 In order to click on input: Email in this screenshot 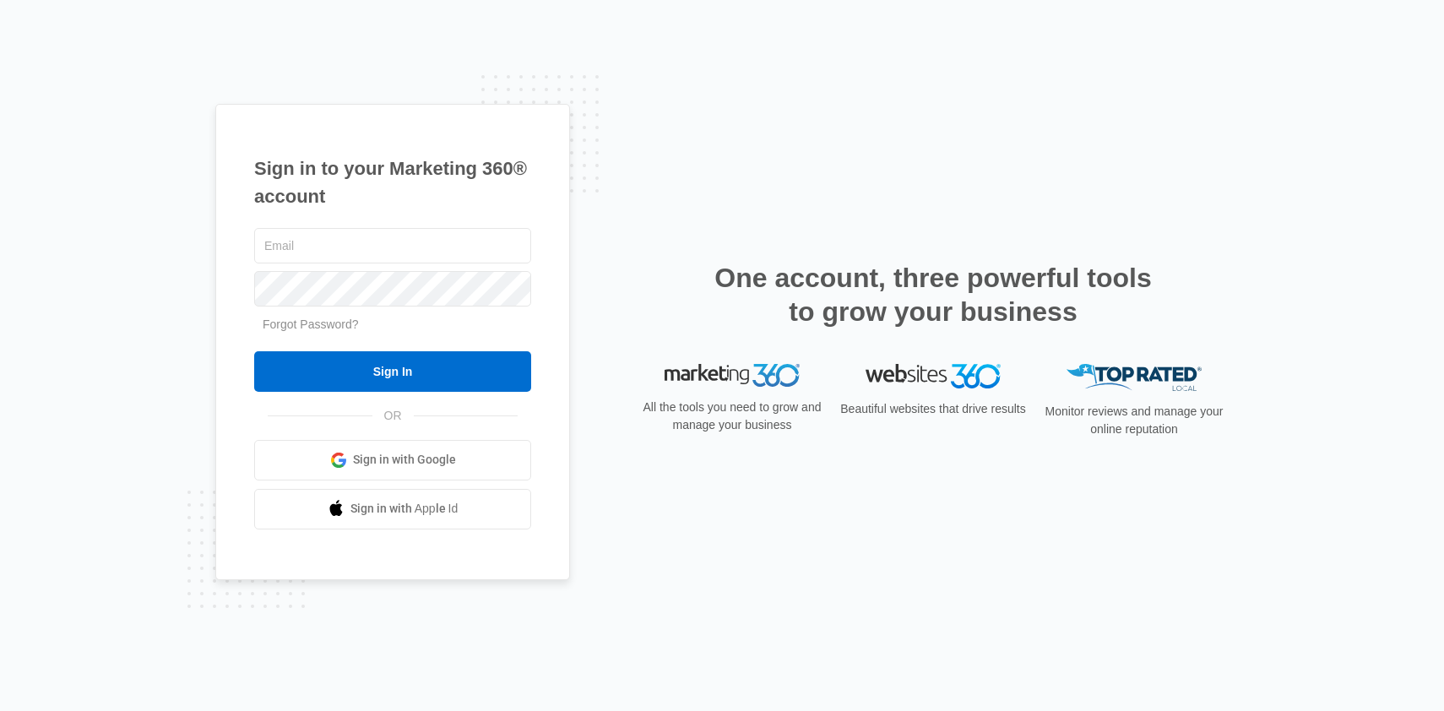, I will do `click(393, 246)`.